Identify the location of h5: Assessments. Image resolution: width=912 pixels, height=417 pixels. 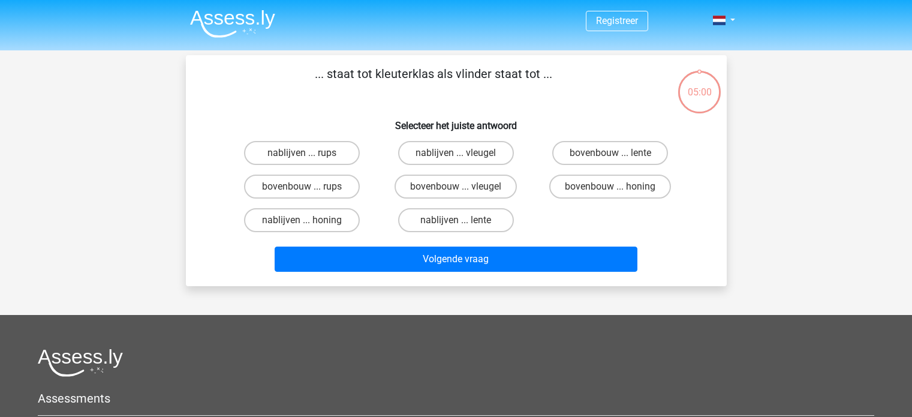
(456, 398).